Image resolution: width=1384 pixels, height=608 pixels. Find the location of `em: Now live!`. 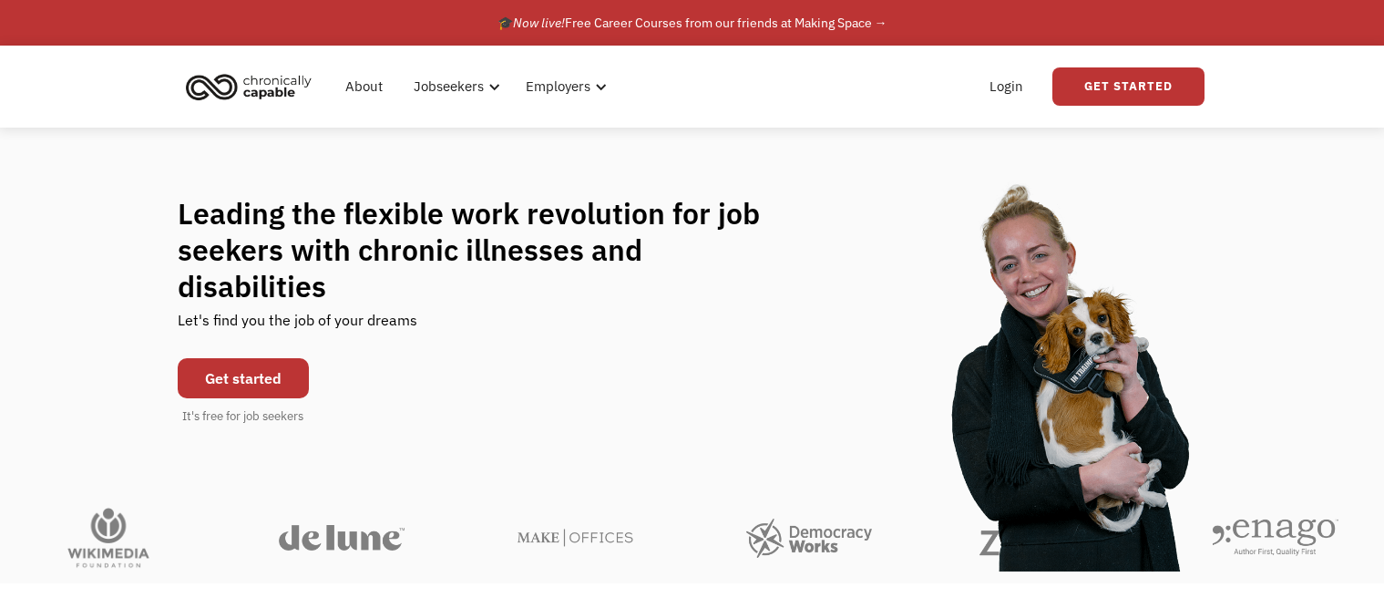

em: Now live! is located at coordinates (538, 23).